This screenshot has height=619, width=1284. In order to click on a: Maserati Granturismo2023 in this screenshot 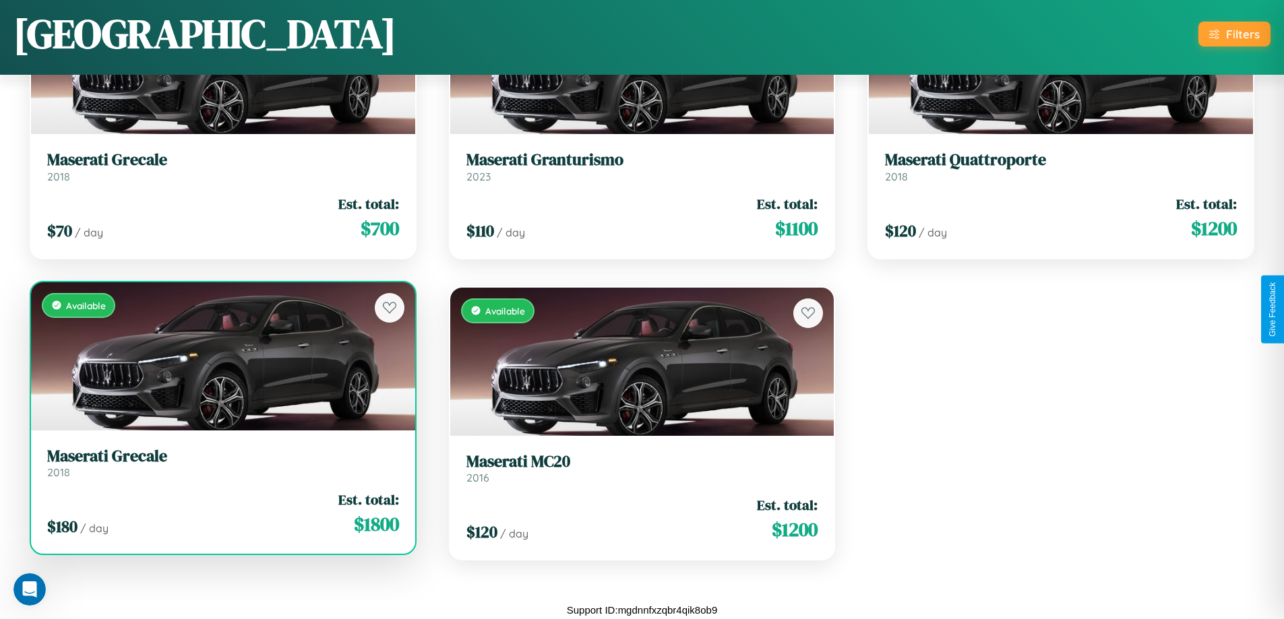, I will do `click(642, 166)`.